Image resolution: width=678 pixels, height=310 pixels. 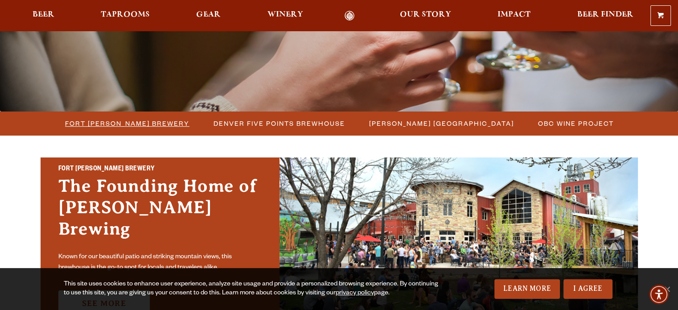 What do you see at coordinates (350, 16) in the screenshot?
I see `a: Odell Home` at bounding box center [350, 16].